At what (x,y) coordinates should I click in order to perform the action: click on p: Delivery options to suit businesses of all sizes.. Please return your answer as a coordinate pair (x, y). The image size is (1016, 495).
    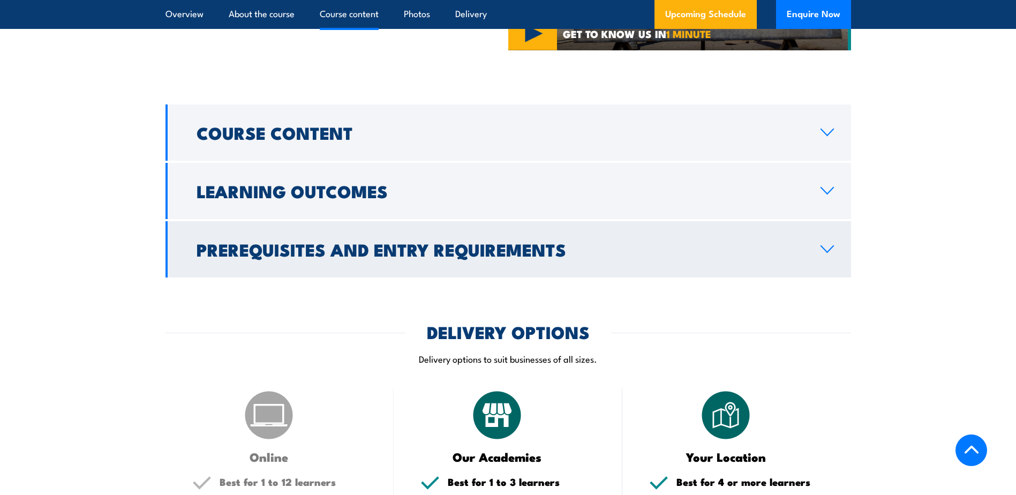
    Looking at the image, I should click on (509, 358).